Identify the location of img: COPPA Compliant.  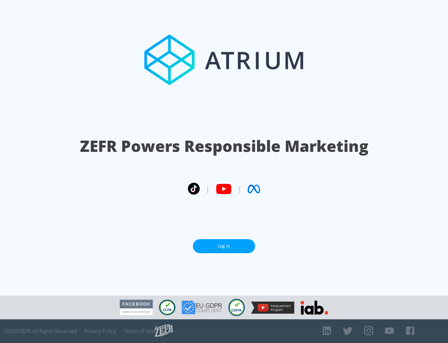
(237, 307).